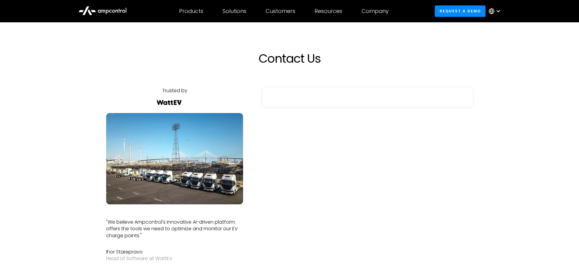 The width and height of the screenshot is (579, 277). I want to click on a: Request a demo, so click(460, 11).